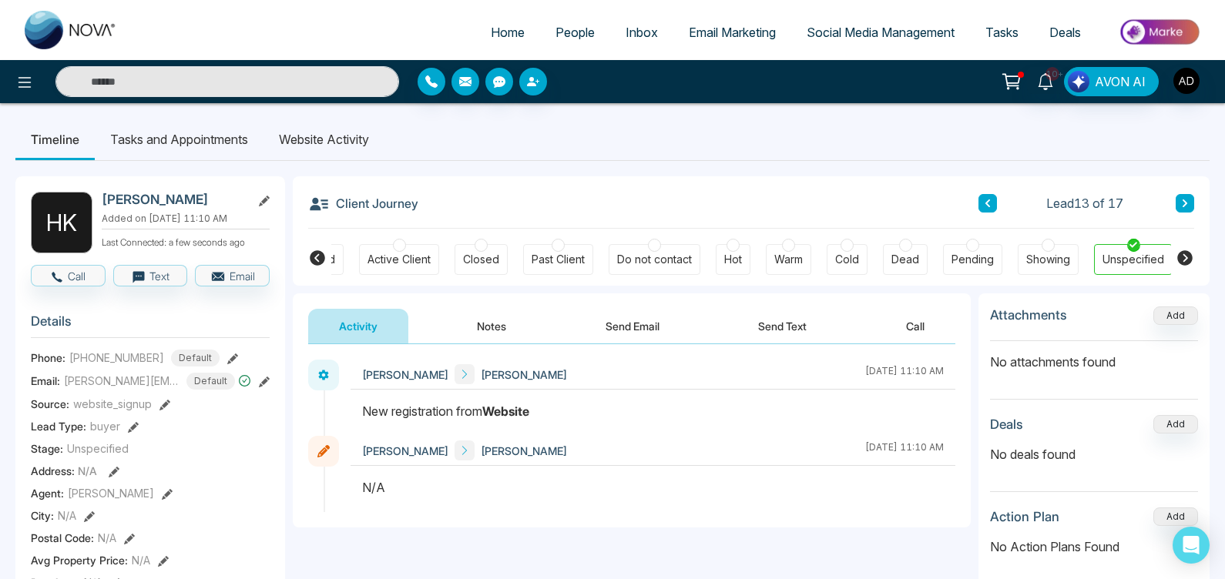 The width and height of the screenshot is (1225, 579). I want to click on button: Notes, so click(491, 326).